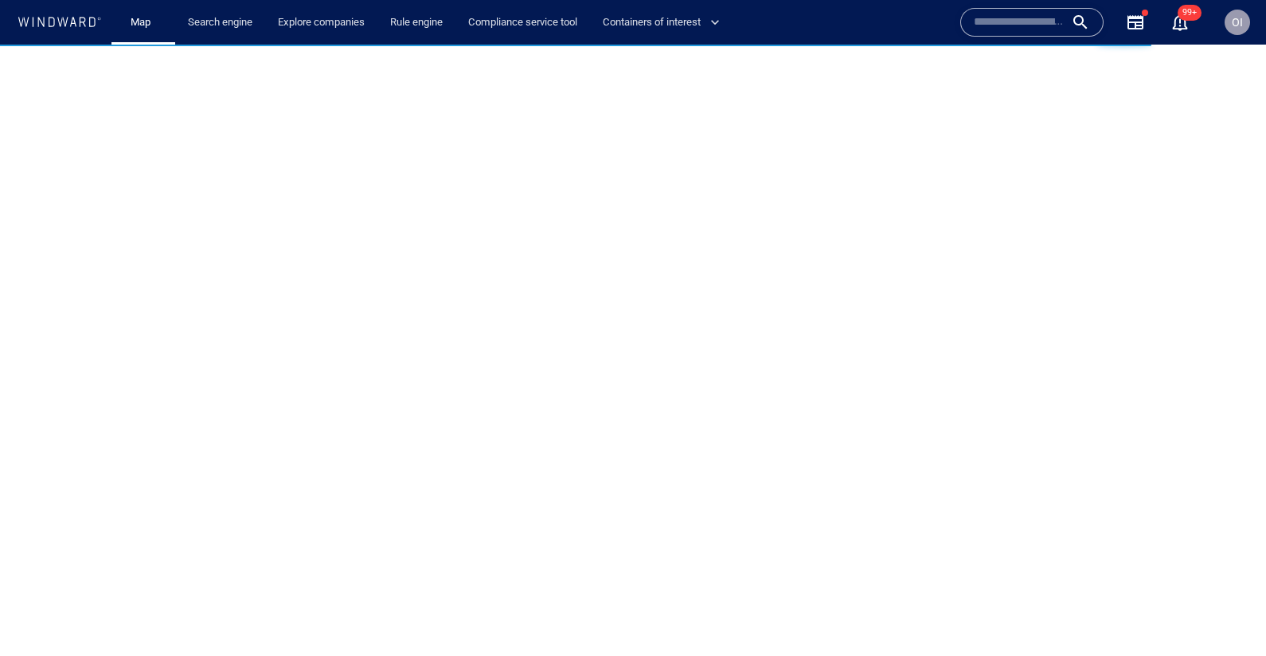 Image resolution: width=1266 pixels, height=656 pixels. I want to click on a: Map, so click(143, 22).